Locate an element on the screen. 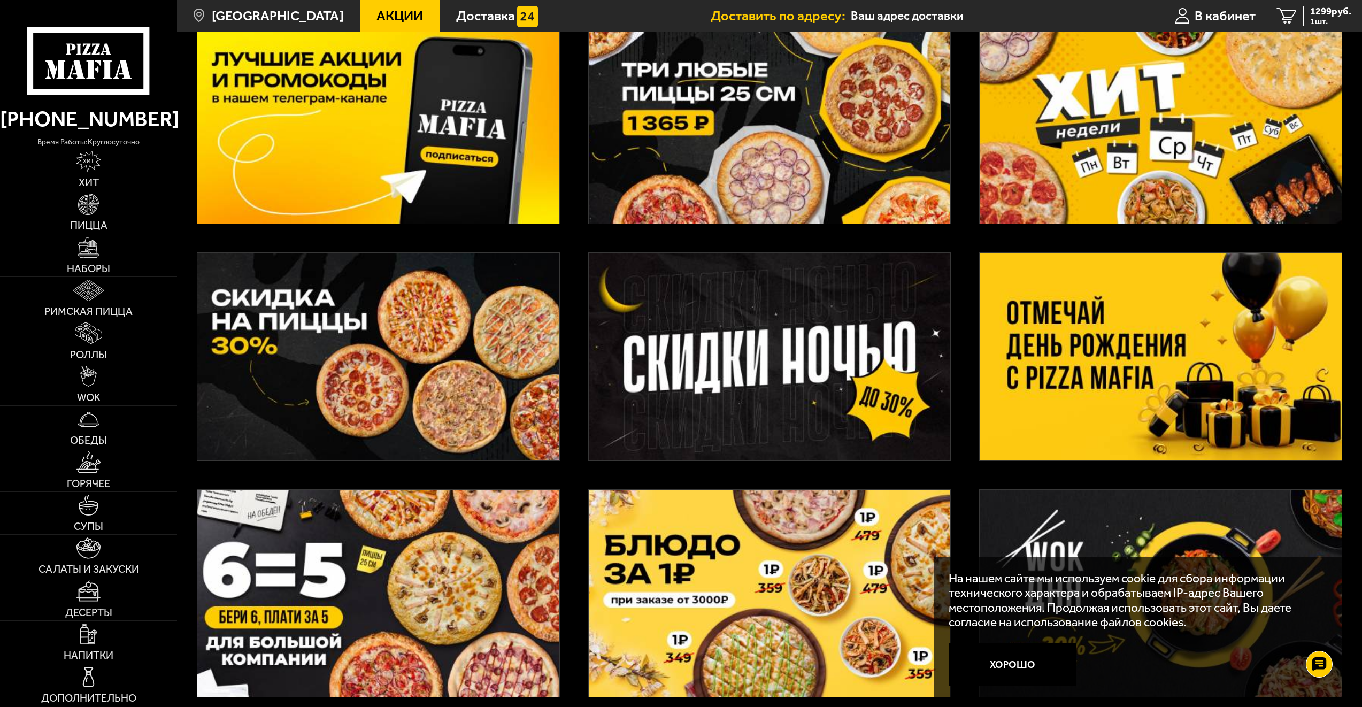  input: Ваш адрес доставки is located at coordinates (987, 16).